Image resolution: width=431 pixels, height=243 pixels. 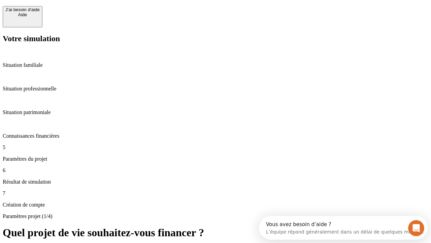 What do you see at coordinates (216, 147) in the screenshot?
I see `p: 5` at bounding box center [216, 147].